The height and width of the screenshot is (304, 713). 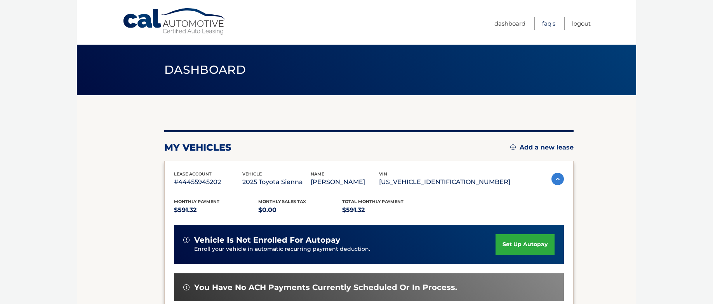 What do you see at coordinates (175, 21) in the screenshot?
I see `a: Cal Automotive` at bounding box center [175, 21].